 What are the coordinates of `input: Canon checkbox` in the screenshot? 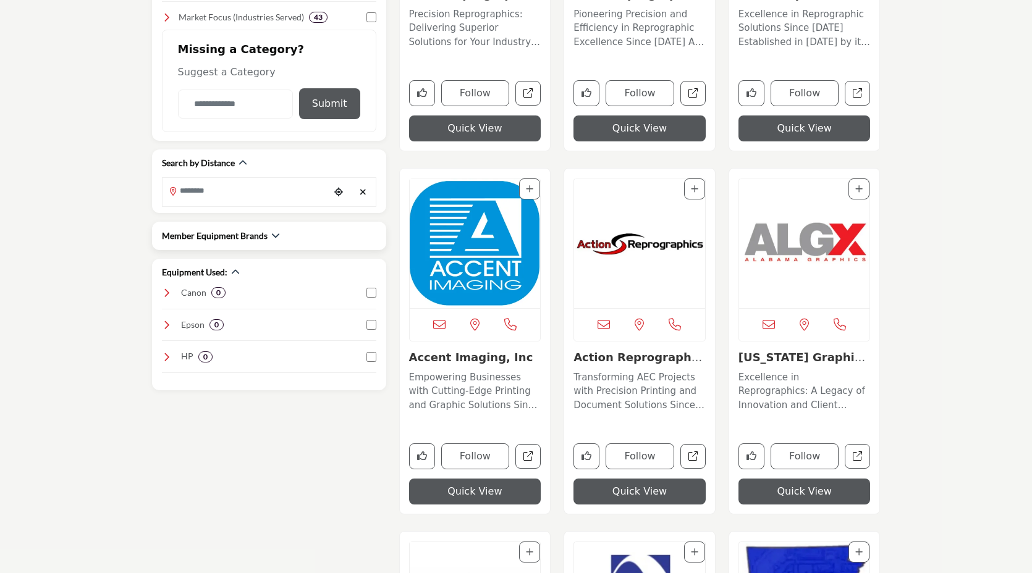 It's located at (371, 293).